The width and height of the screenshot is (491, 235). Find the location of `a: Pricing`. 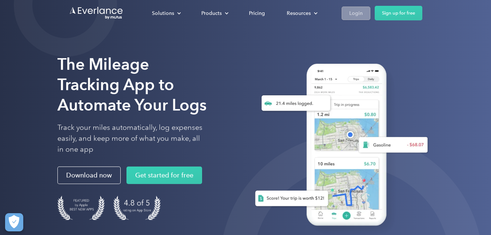

a: Pricing is located at coordinates (257, 13).